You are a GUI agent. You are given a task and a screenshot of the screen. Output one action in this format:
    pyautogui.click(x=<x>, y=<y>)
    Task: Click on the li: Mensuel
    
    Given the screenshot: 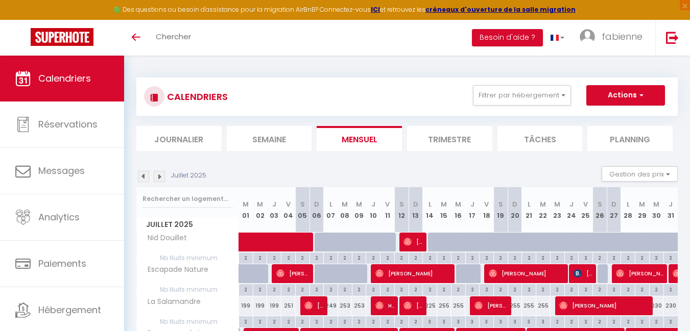 What is the action you would take?
    pyautogui.click(x=359, y=138)
    